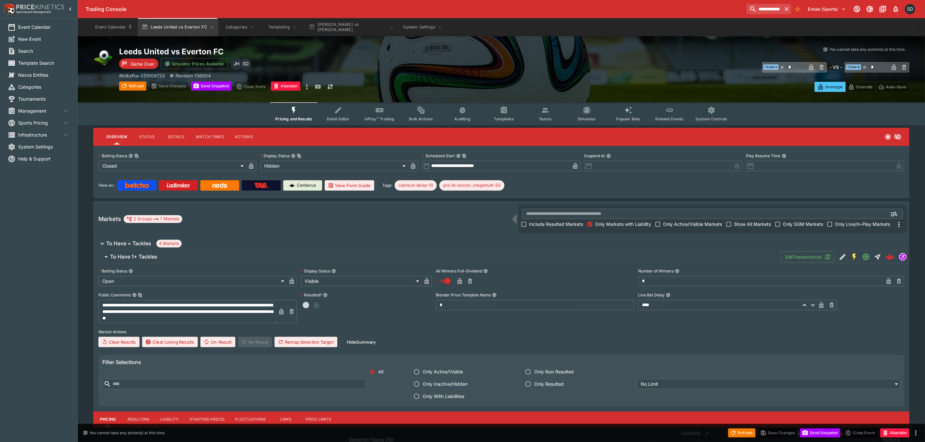  Describe the element at coordinates (113, 156) in the screenshot. I see `p: Betting Status` at that location.